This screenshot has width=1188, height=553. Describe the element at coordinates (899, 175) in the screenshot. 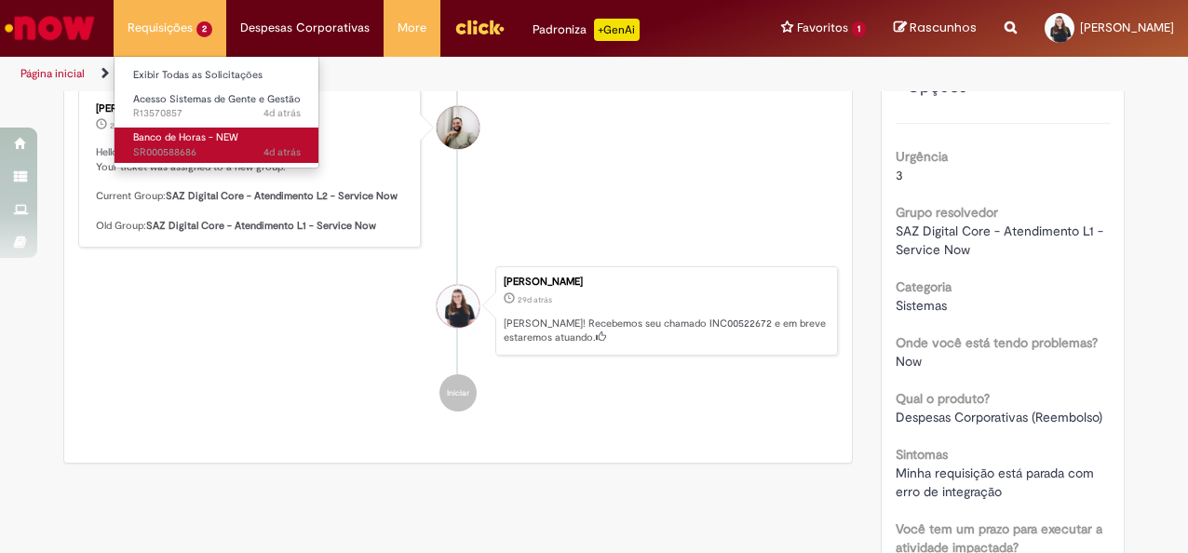

I see `span: 3` at that location.